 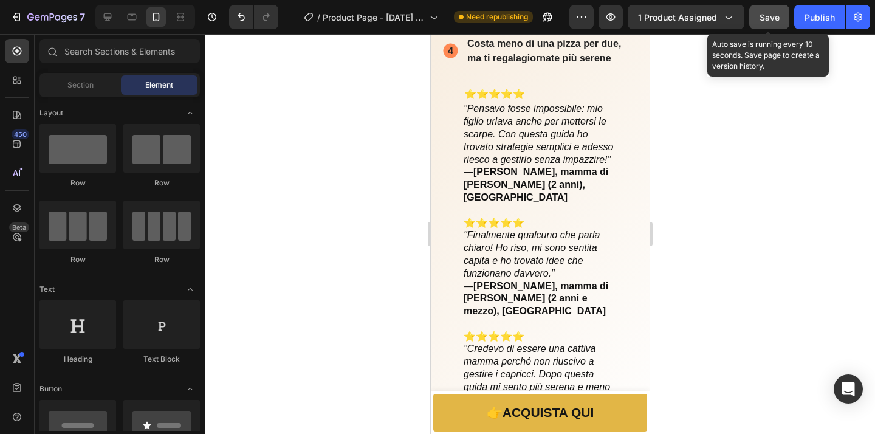 What do you see at coordinates (78, 359) in the screenshot?
I see `div: Heading` at bounding box center [78, 359].